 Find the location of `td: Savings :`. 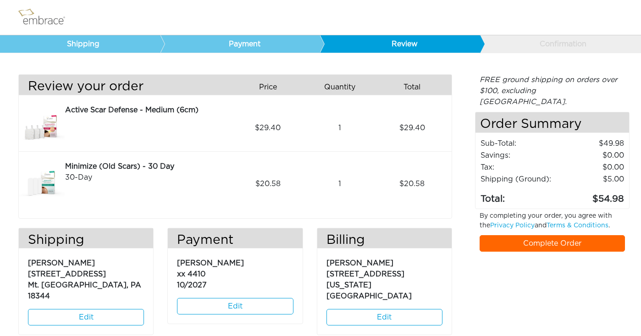

td: Savings : is located at coordinates (520, 155).